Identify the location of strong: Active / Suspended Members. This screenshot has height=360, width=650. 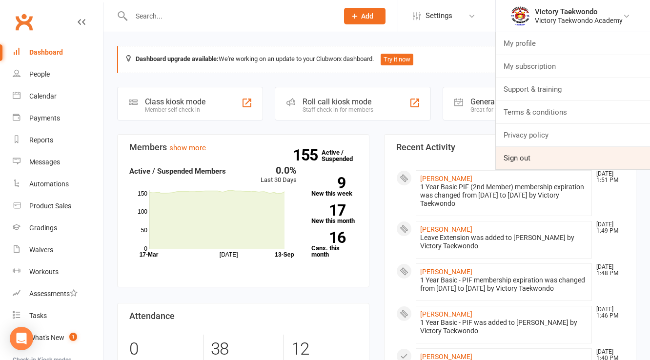
(178, 171).